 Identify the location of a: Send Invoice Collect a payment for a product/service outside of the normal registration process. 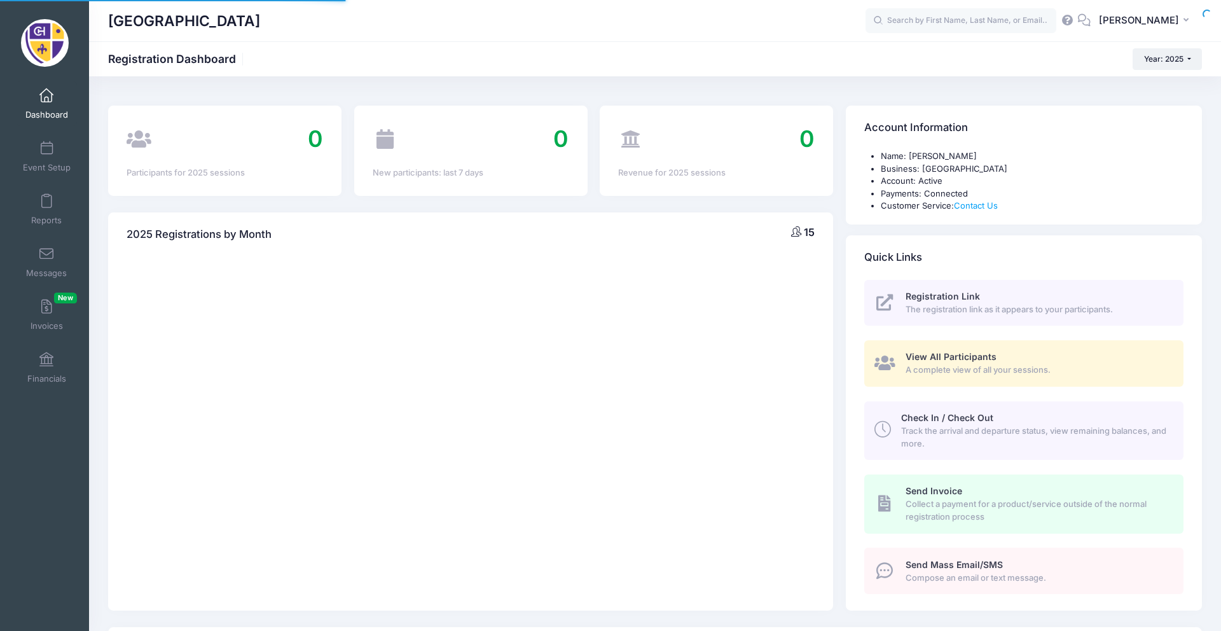
(1023, 503).